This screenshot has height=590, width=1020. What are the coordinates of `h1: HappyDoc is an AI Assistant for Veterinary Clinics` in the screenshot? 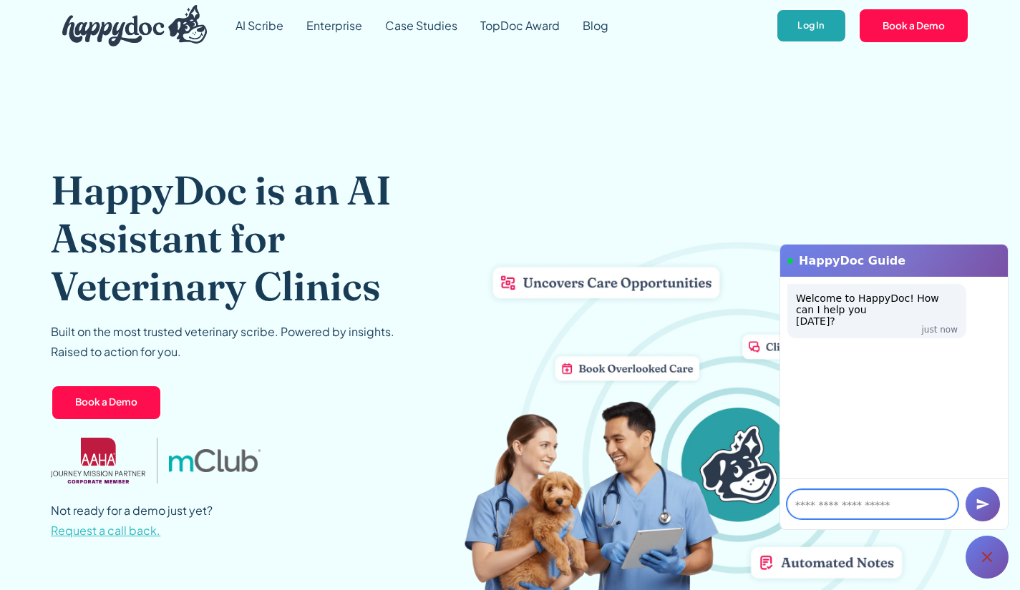 It's located at (257, 238).